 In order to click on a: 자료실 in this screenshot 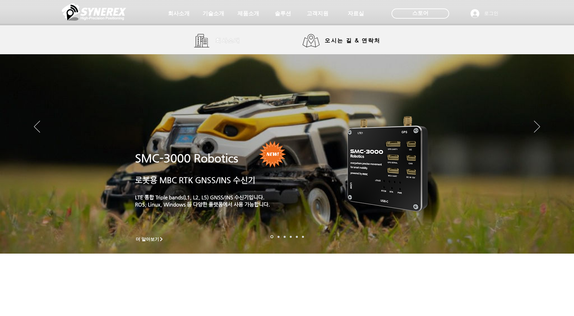, I will do `click(356, 14)`.